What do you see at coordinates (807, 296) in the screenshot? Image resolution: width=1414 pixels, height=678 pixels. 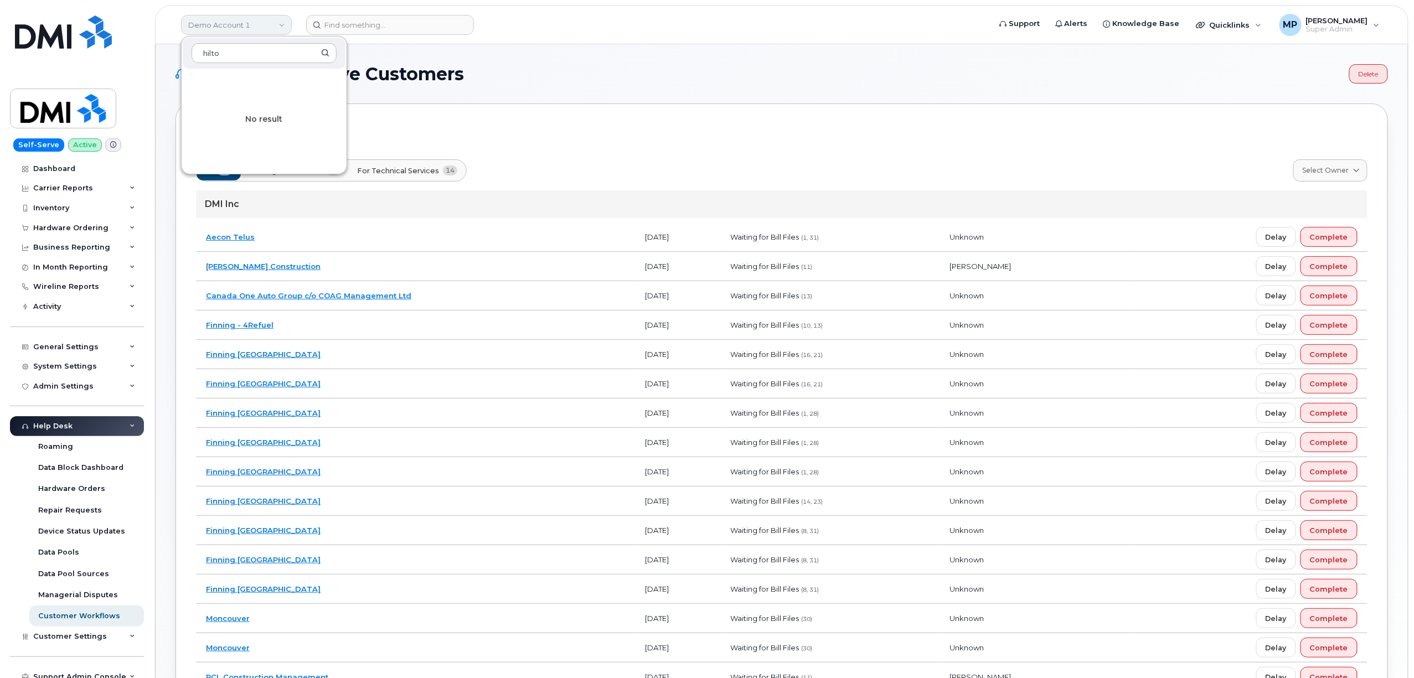 I see `span: (13)` at bounding box center [807, 296].